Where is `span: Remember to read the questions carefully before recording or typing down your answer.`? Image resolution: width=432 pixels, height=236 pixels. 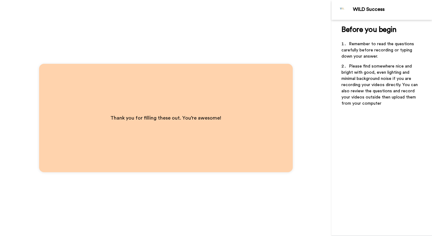
span: Remember to read the questions carefully before recording or typing down your answer. is located at coordinates (378, 50).